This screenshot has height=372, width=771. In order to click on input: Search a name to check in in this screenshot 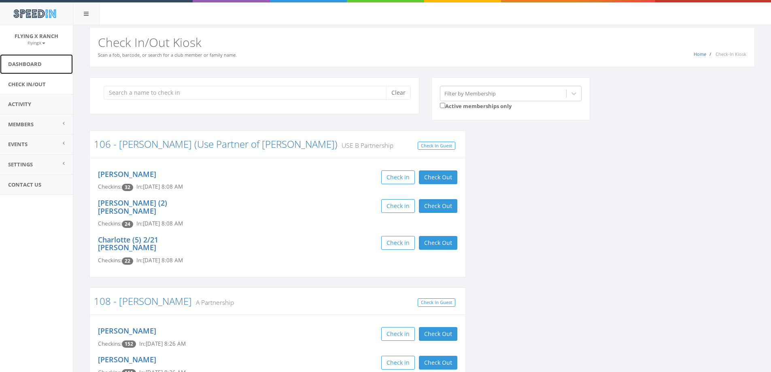, I will do `click(248, 93)`.